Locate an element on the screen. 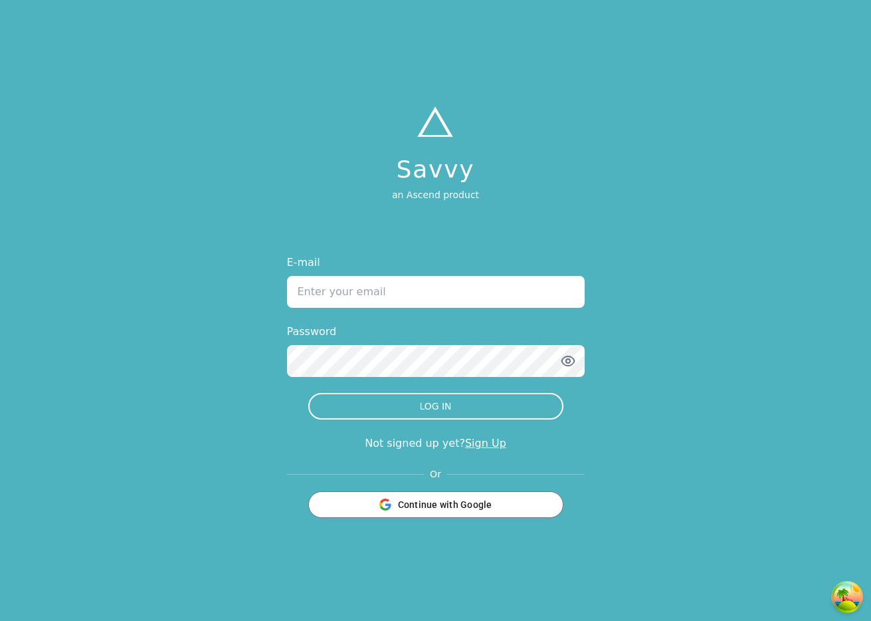 This screenshot has height=621, width=871. p: an Ascend product is located at coordinates (435, 195).